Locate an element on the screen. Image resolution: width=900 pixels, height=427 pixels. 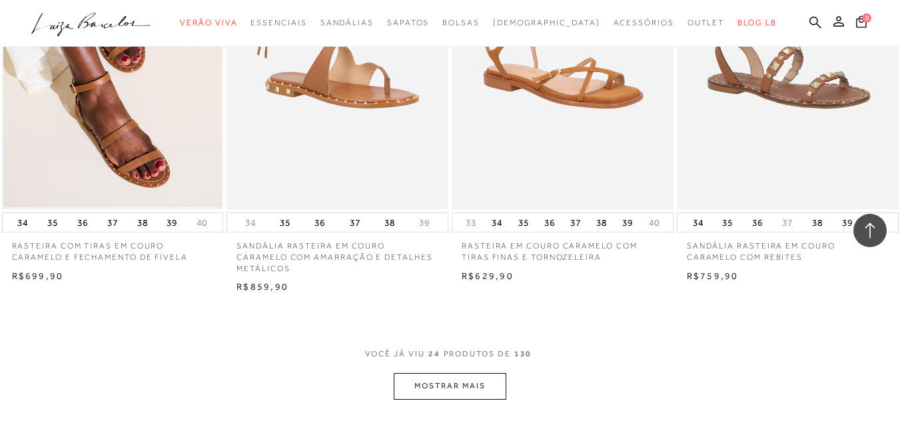
span: R$759,90 is located at coordinates (713, 276).